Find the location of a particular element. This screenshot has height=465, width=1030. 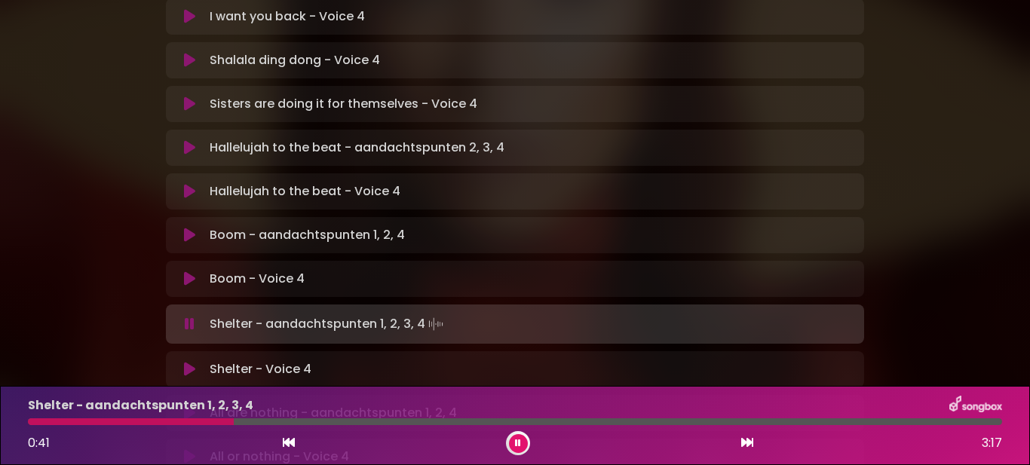

p: Hallelujah to the beat - Voice 4 is located at coordinates (305, 191).